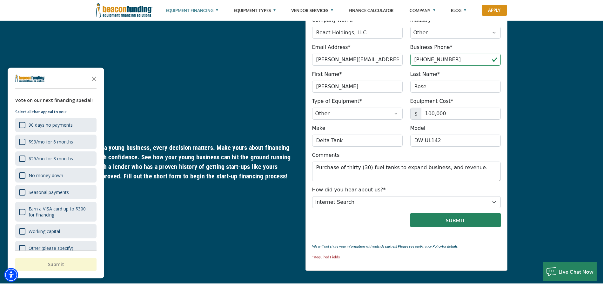  Describe the element at coordinates (56, 112) in the screenshot. I see `p: Select all that appeal to you:` at that location.